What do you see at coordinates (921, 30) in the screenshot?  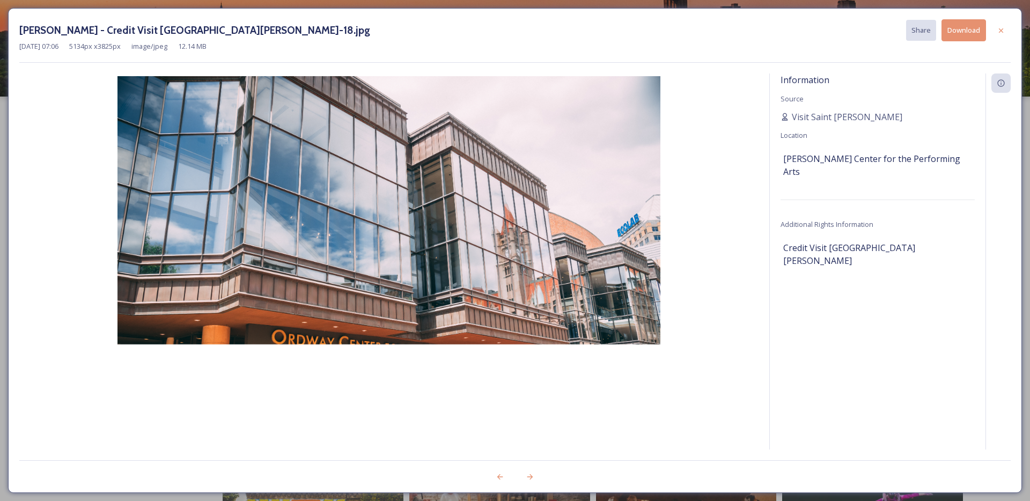 I see `button: Share` at bounding box center [921, 30].